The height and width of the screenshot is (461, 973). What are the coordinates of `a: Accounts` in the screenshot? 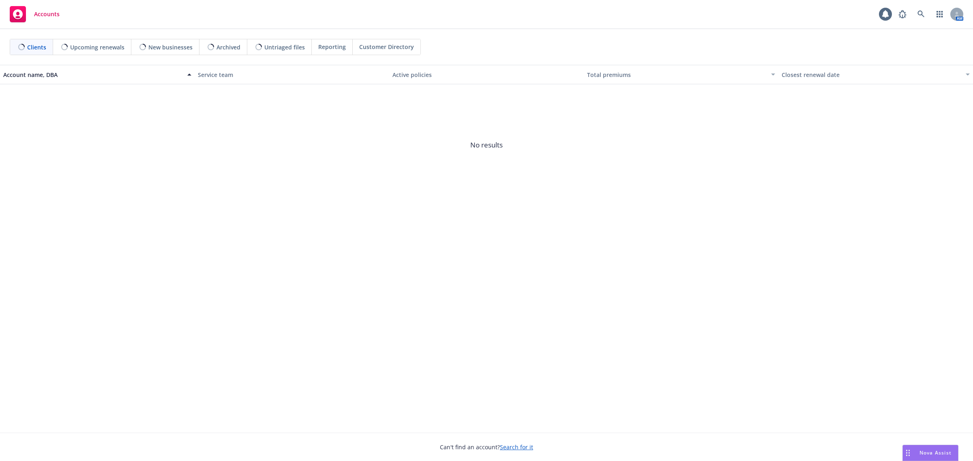 It's located at (34, 14).